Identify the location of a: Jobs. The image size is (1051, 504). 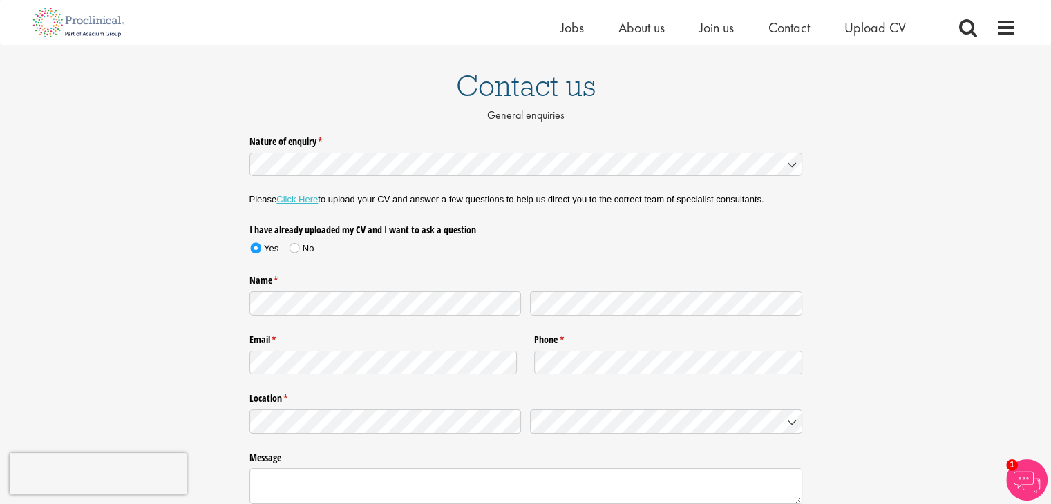
(572, 28).